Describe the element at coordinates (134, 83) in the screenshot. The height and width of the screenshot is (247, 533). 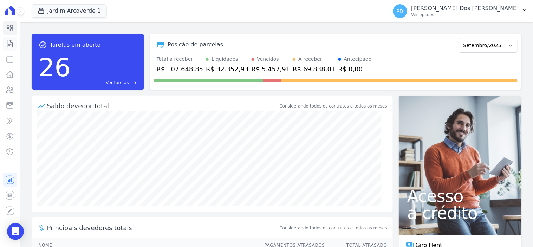
I see `span: east` at that location.